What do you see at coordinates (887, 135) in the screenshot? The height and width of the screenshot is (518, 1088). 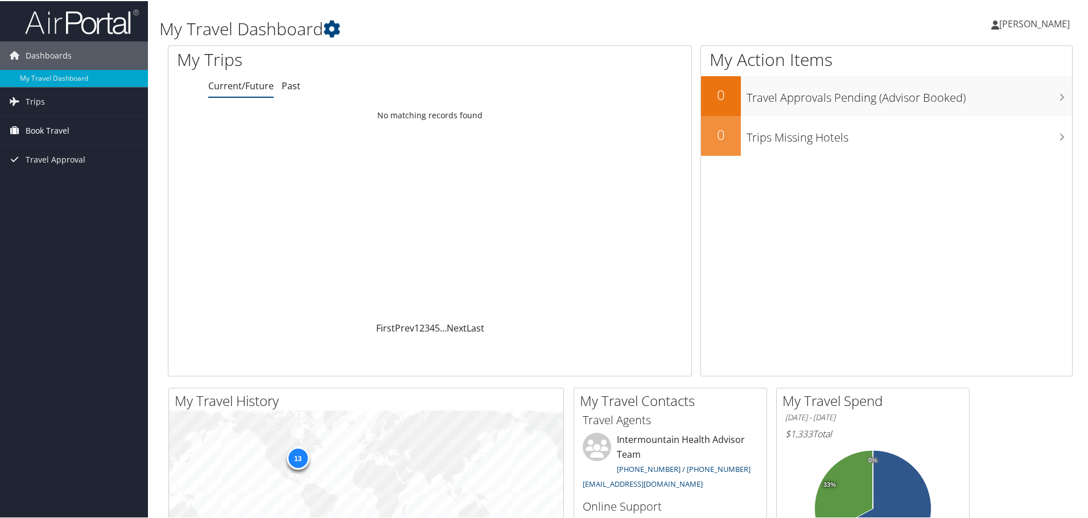 I see `a: 0Trips Missing Hotels` at bounding box center [887, 135].